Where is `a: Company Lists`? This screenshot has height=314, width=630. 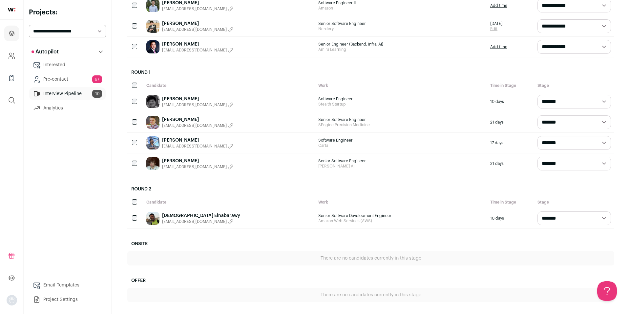 a: Company Lists is located at coordinates (11, 78).